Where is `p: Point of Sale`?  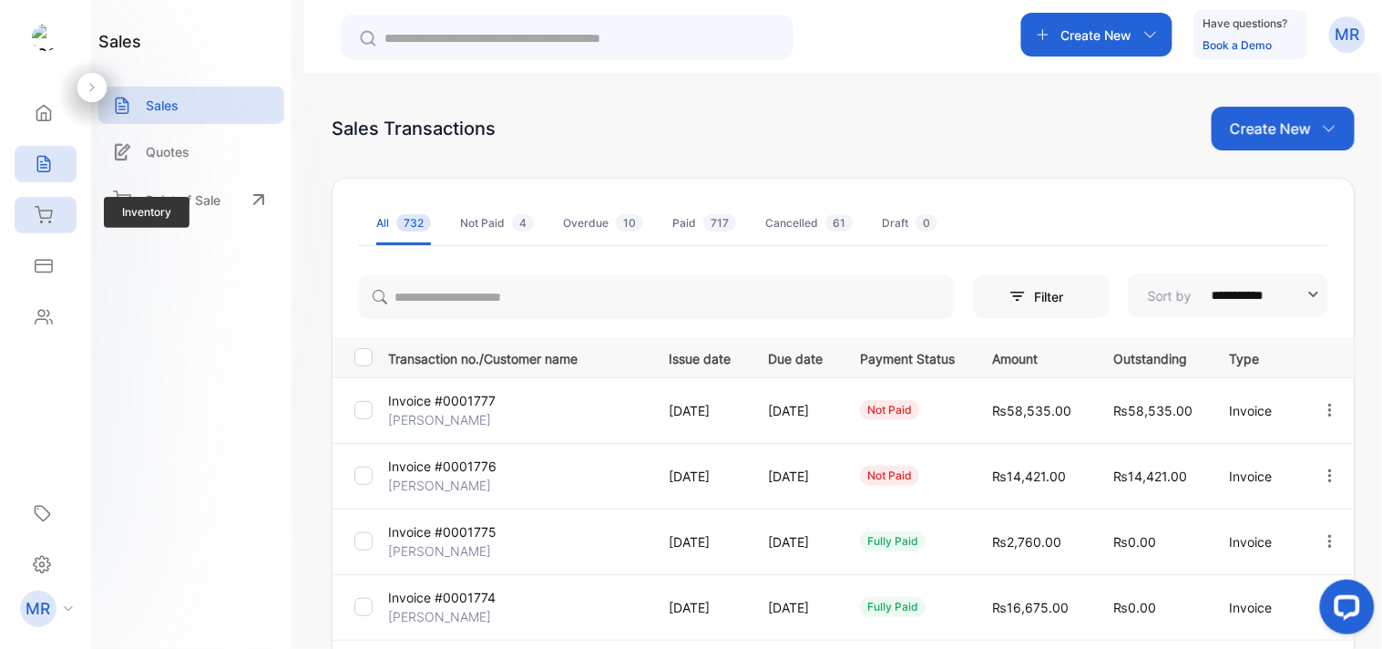 p: Point of Sale is located at coordinates (183, 199).